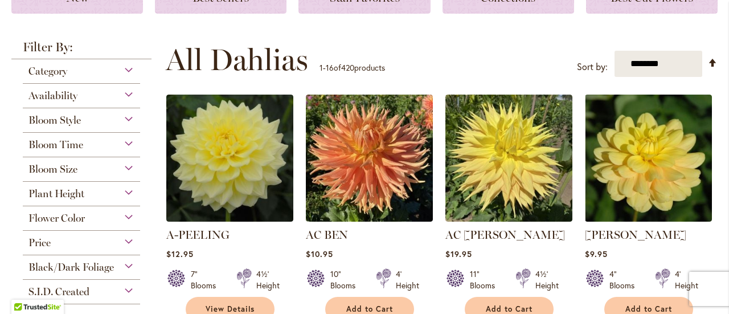 Image resolution: width=729 pixels, height=314 pixels. What do you see at coordinates (230, 158) in the screenshot?
I see `img: A-Peeling` at bounding box center [230, 158].